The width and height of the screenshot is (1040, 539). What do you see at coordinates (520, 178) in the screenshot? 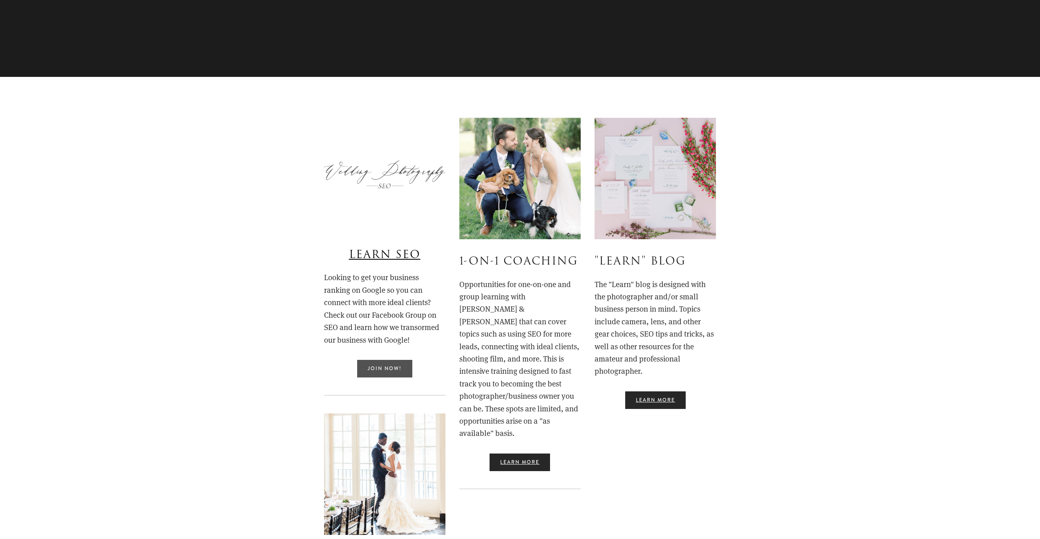
I see `a: Wedding Phot` at bounding box center [520, 178].